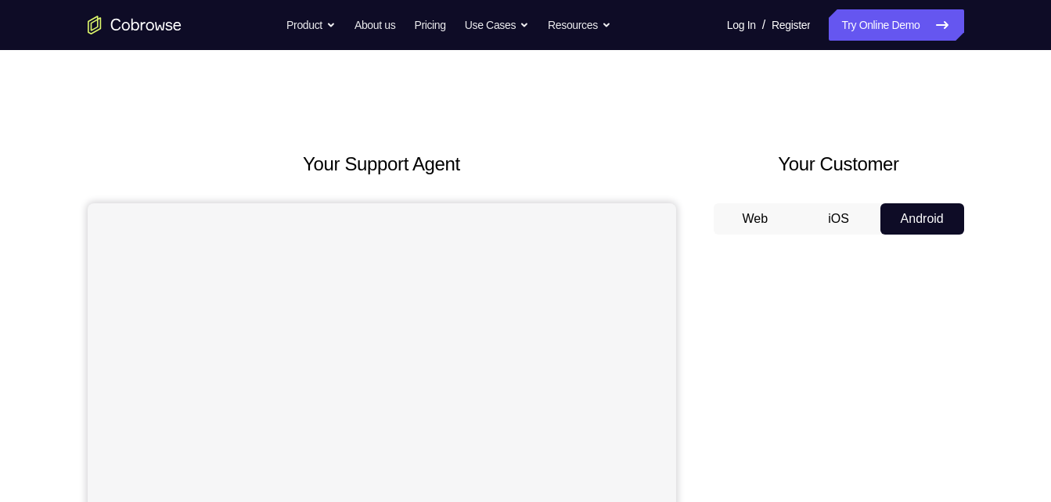 This screenshot has height=502, width=1051. I want to click on a: Go to the home page, so click(135, 25).